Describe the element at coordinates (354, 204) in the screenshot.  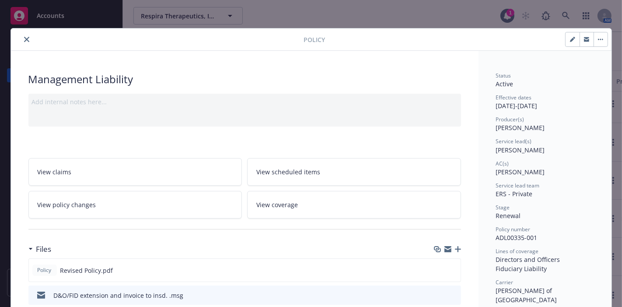
I see `a: View coverage` at that location.